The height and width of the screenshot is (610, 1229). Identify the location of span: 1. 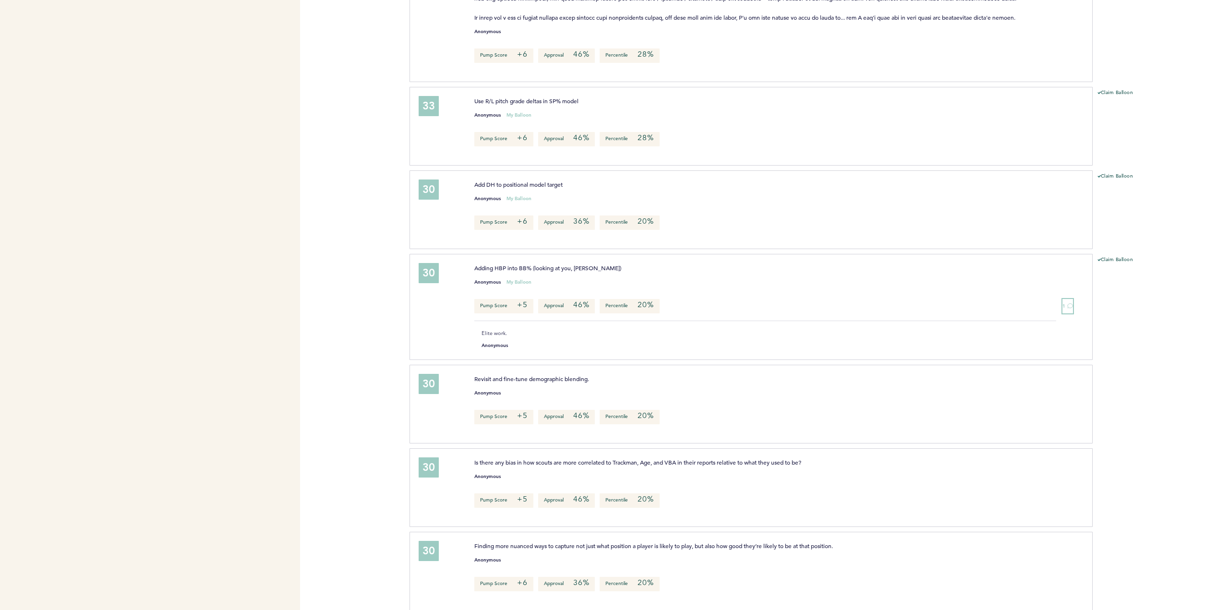
(1064, 306).